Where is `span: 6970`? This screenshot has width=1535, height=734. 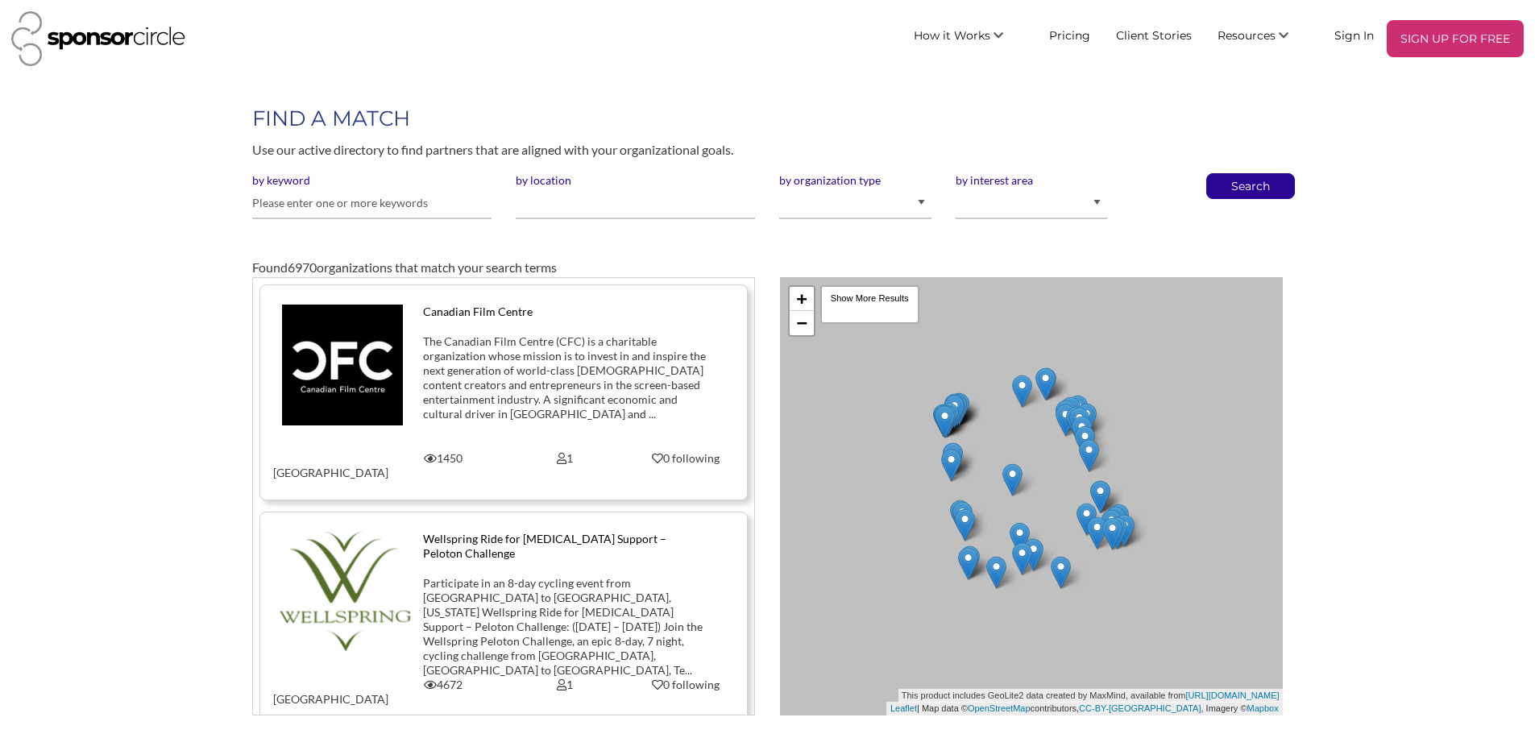
span: 6970 is located at coordinates (302, 267).